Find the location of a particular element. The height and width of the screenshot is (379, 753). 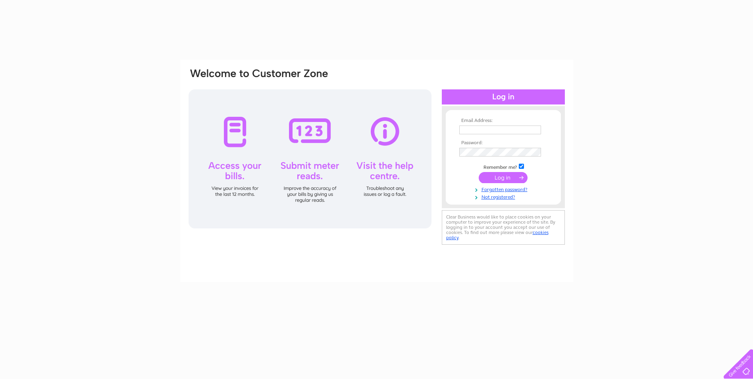

a: cookies policy is located at coordinates (498, 235).